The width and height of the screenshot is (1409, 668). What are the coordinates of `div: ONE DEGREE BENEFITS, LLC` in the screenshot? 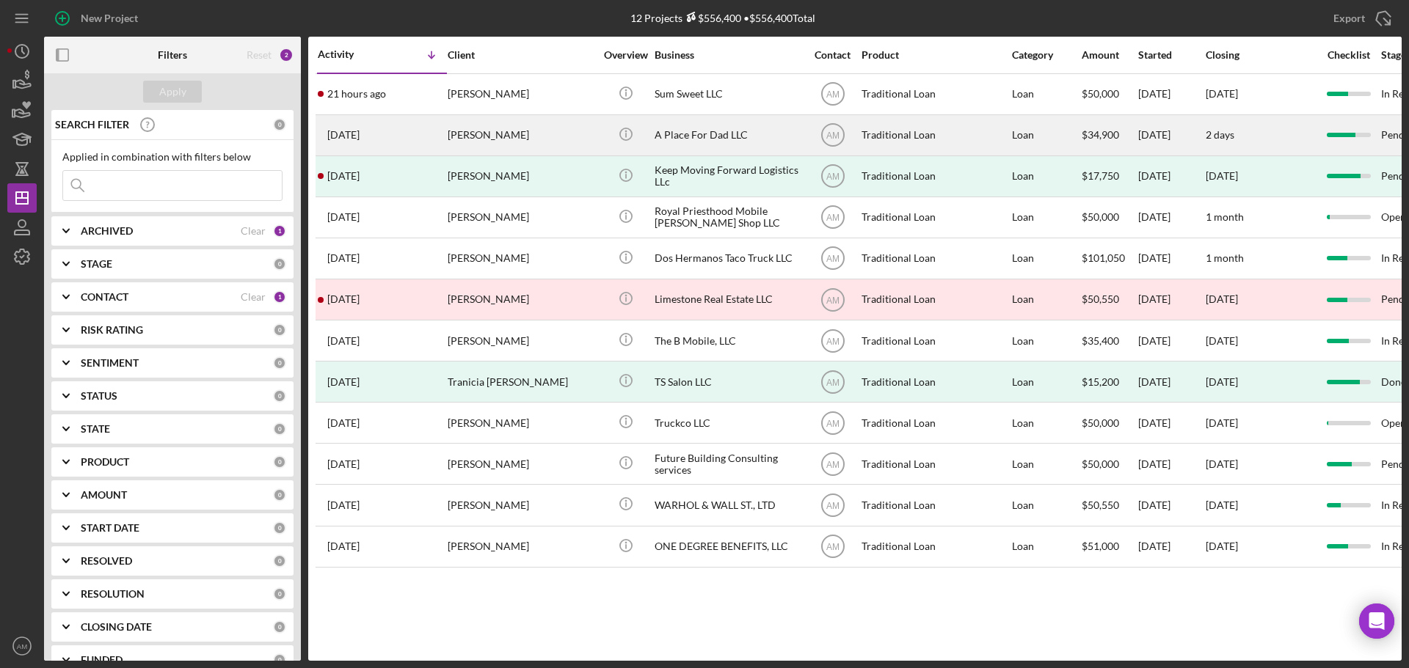 It's located at (728, 547).